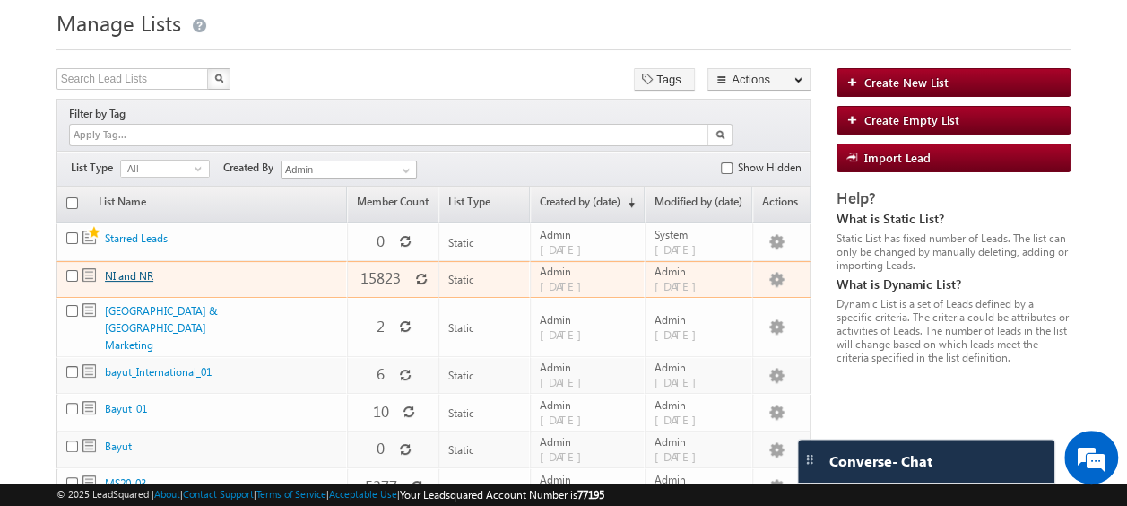 Image resolution: width=1127 pixels, height=506 pixels. Describe the element at coordinates (810, 459) in the screenshot. I see `img: carter-drag` at that location.